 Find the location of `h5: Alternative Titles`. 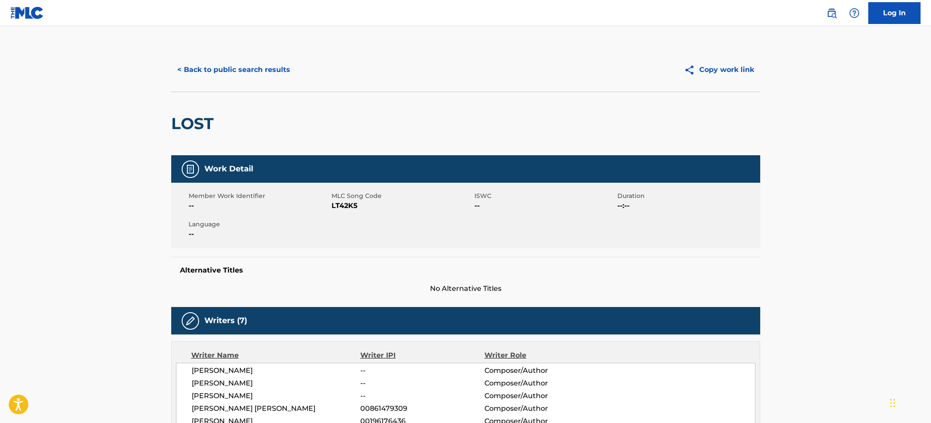

h5: Alternative Titles is located at coordinates (466, 270).